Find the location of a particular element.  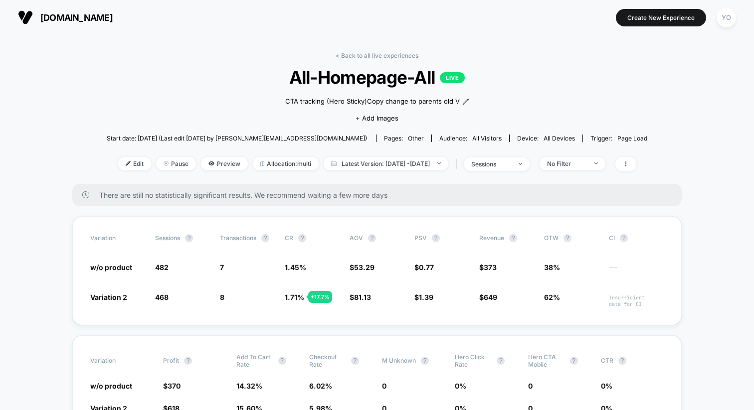

span: 1.71 % is located at coordinates (294, 297).